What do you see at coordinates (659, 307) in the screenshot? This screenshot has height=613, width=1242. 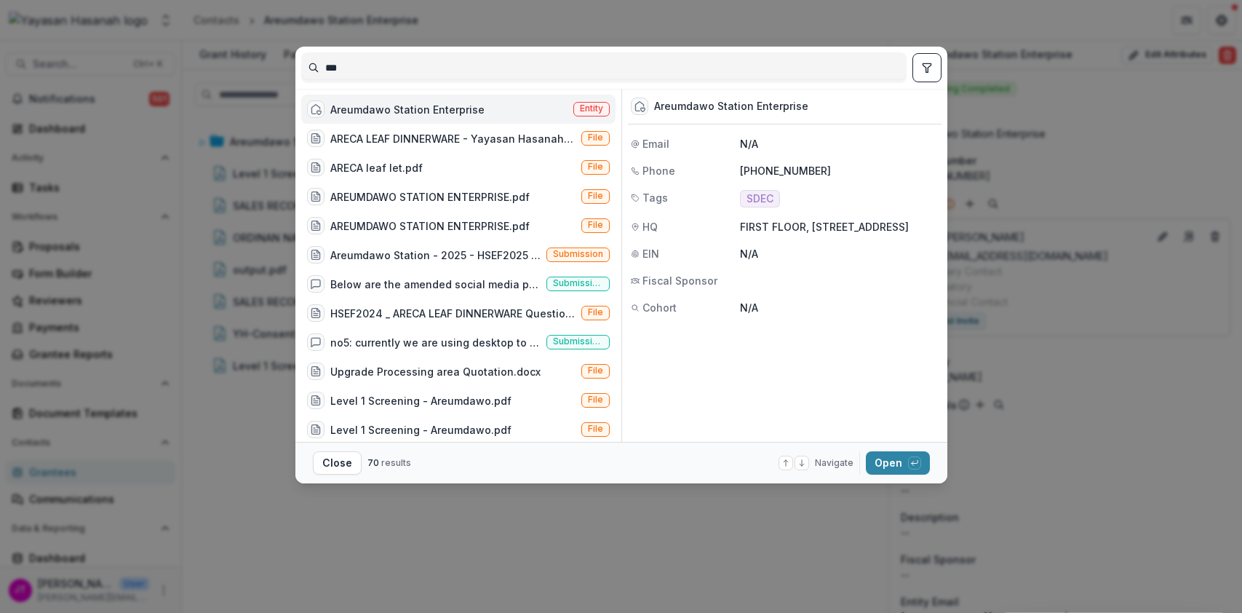 I see `span: Cohort` at bounding box center [659, 307].